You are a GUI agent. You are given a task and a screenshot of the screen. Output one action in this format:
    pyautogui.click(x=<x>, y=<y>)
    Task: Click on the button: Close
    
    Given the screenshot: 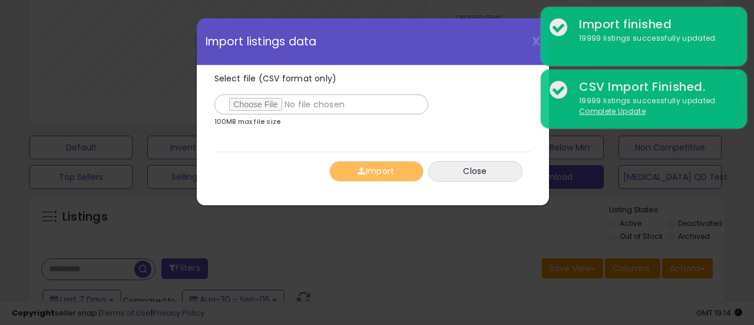 What is the action you would take?
    pyautogui.click(x=476, y=171)
    